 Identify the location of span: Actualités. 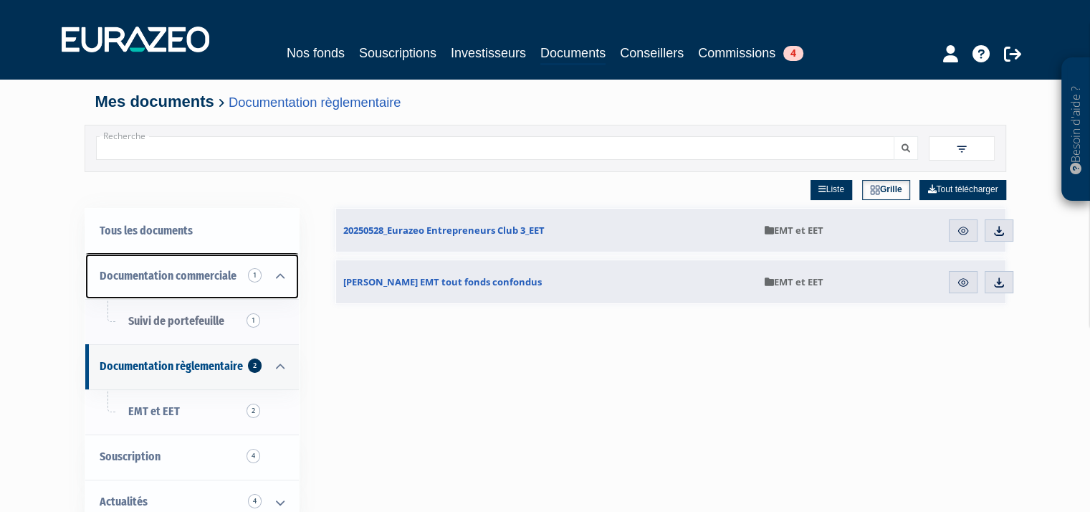
(123, 501).